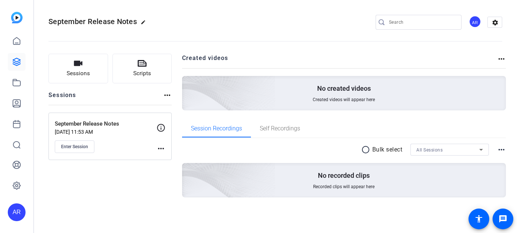 The width and height of the screenshot is (517, 233). What do you see at coordinates (105, 124) in the screenshot?
I see `p: September Release Notes` at bounding box center [105, 124].